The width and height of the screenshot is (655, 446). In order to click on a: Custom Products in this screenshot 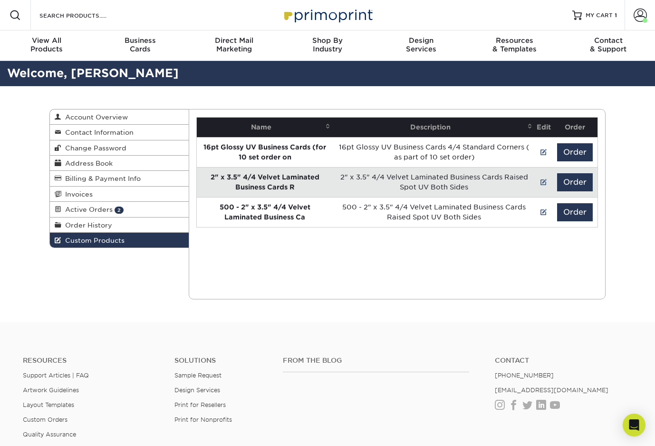, I will do `click(119, 240)`.